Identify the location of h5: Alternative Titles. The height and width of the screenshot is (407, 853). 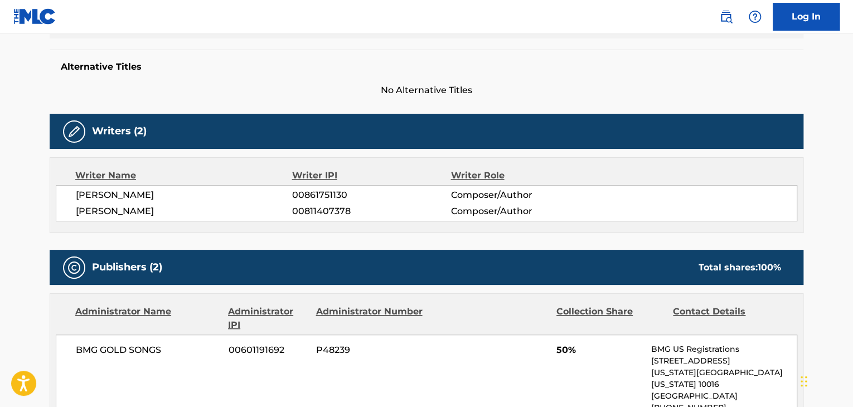
(427, 67).